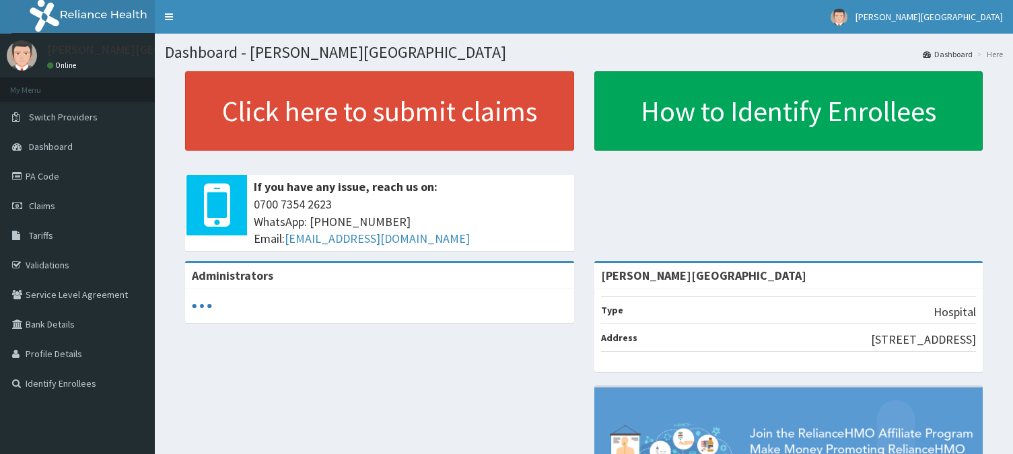 This screenshot has width=1013, height=454. What do you see at coordinates (41, 236) in the screenshot?
I see `span: Tariffs` at bounding box center [41, 236].